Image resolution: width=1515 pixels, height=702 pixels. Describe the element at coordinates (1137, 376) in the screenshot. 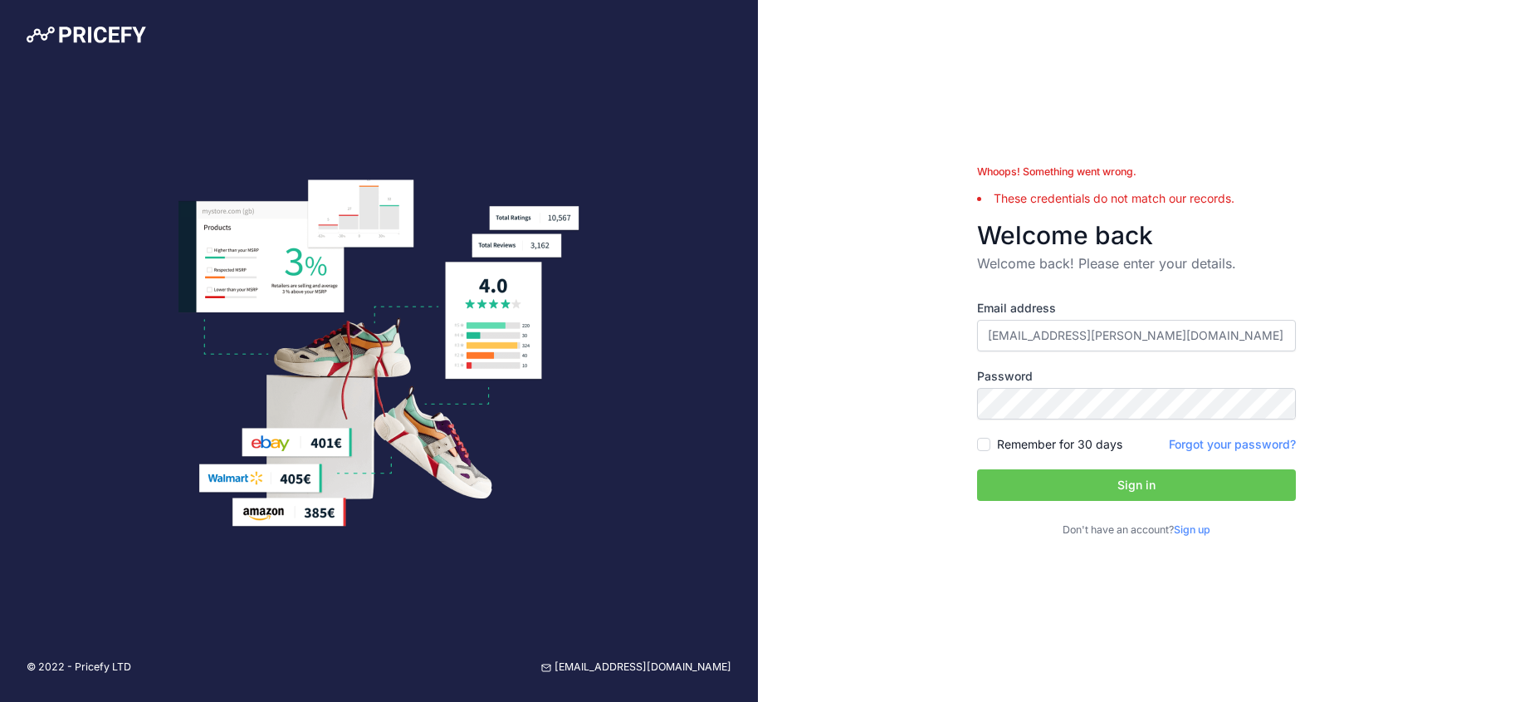

I see `label: Password` at that location.